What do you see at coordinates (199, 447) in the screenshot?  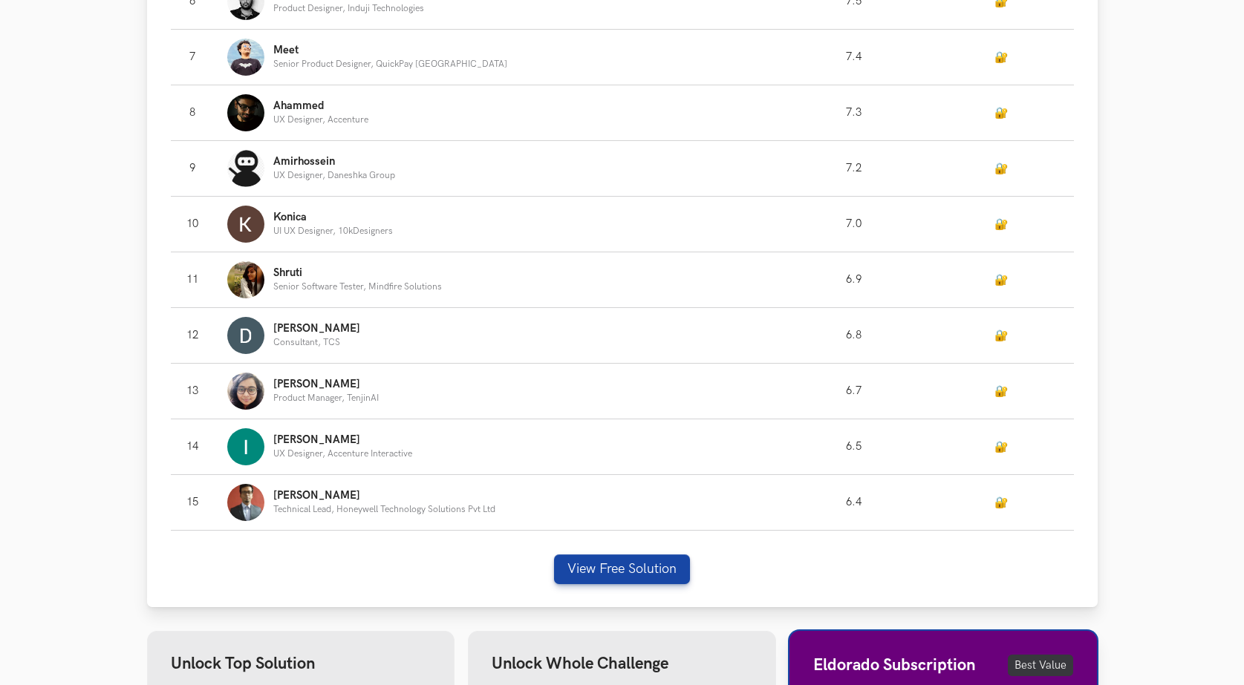 I see `td: 14` at bounding box center [199, 447].